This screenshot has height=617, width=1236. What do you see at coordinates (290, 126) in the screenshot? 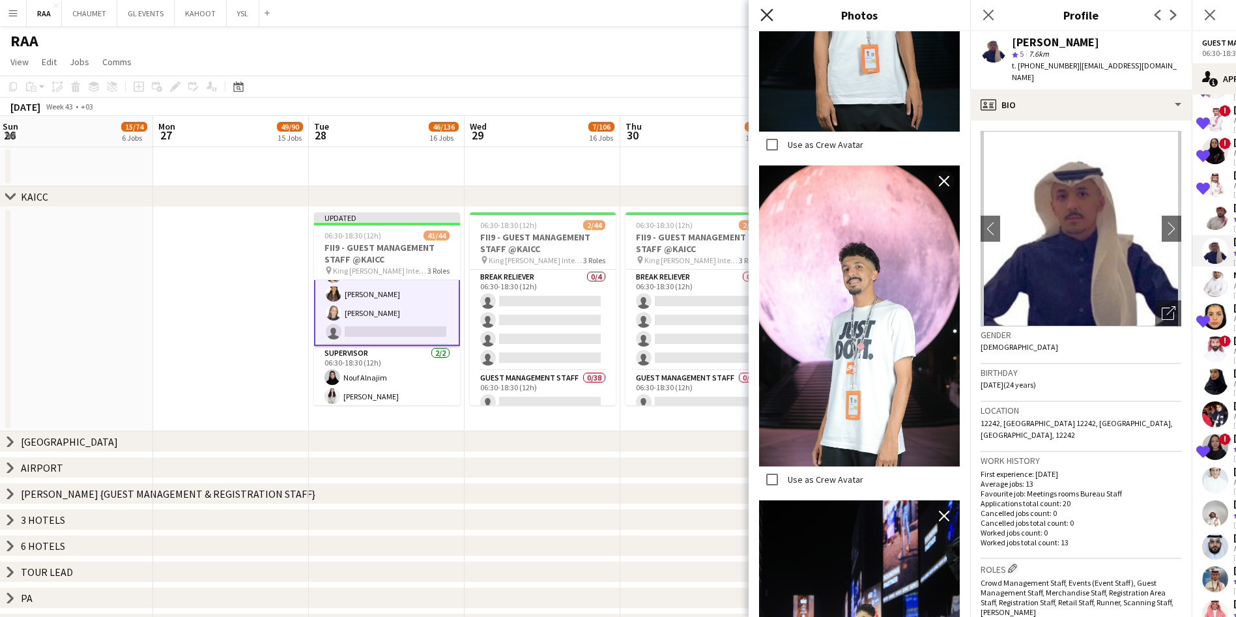
I see `span: 49/90` at bounding box center [290, 126].